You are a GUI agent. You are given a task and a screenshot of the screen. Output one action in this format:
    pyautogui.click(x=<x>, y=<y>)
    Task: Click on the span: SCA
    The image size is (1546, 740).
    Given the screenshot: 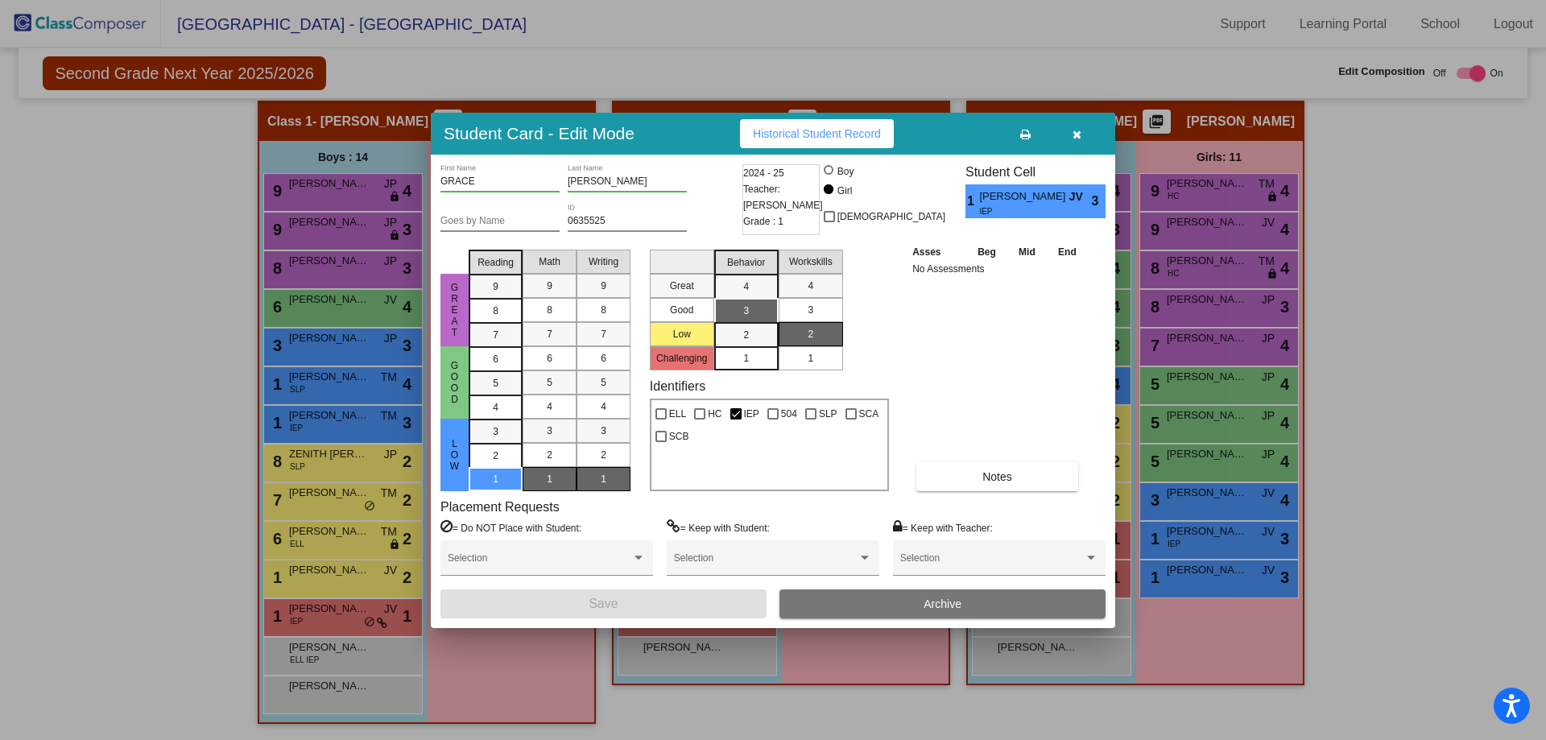 What is the action you would take?
    pyautogui.click(x=869, y=414)
    